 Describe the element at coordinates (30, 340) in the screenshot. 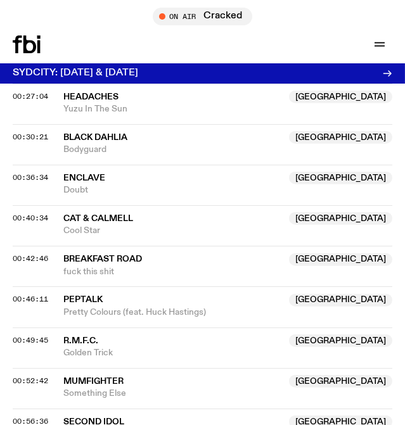

I see `span: 00:49:45` at that location.